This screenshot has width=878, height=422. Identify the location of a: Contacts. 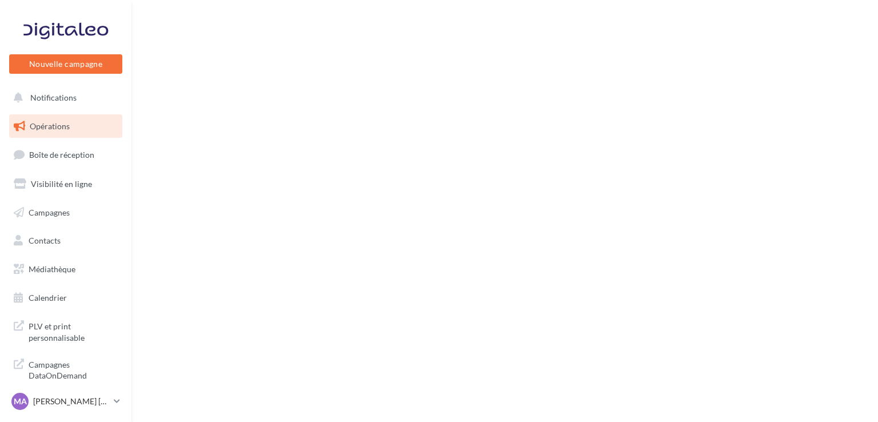
(66, 241).